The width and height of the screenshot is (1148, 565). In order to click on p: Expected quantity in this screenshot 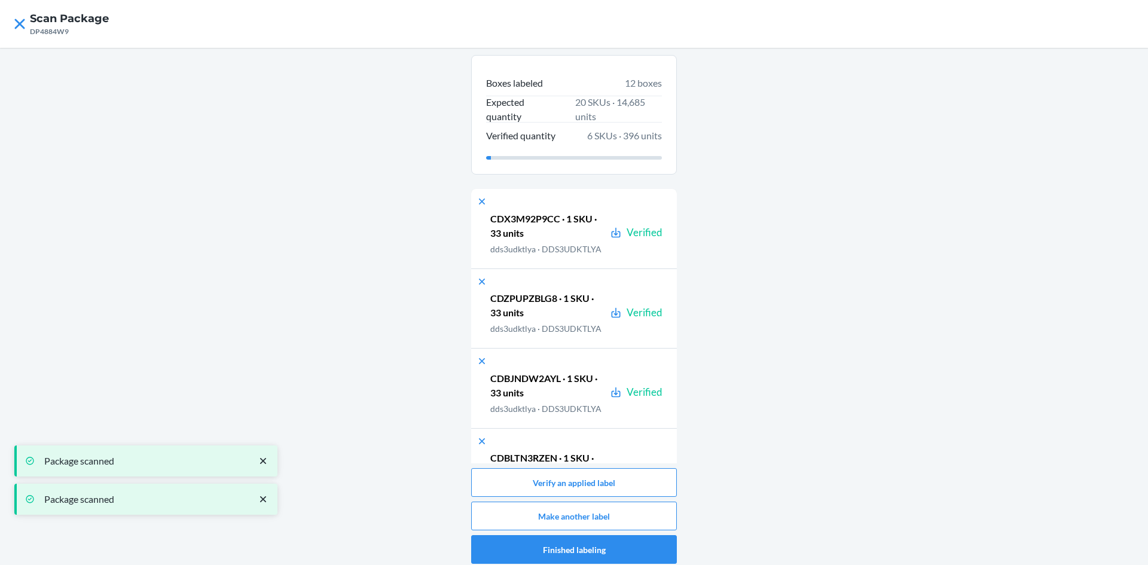, I will do `click(521, 109)`.